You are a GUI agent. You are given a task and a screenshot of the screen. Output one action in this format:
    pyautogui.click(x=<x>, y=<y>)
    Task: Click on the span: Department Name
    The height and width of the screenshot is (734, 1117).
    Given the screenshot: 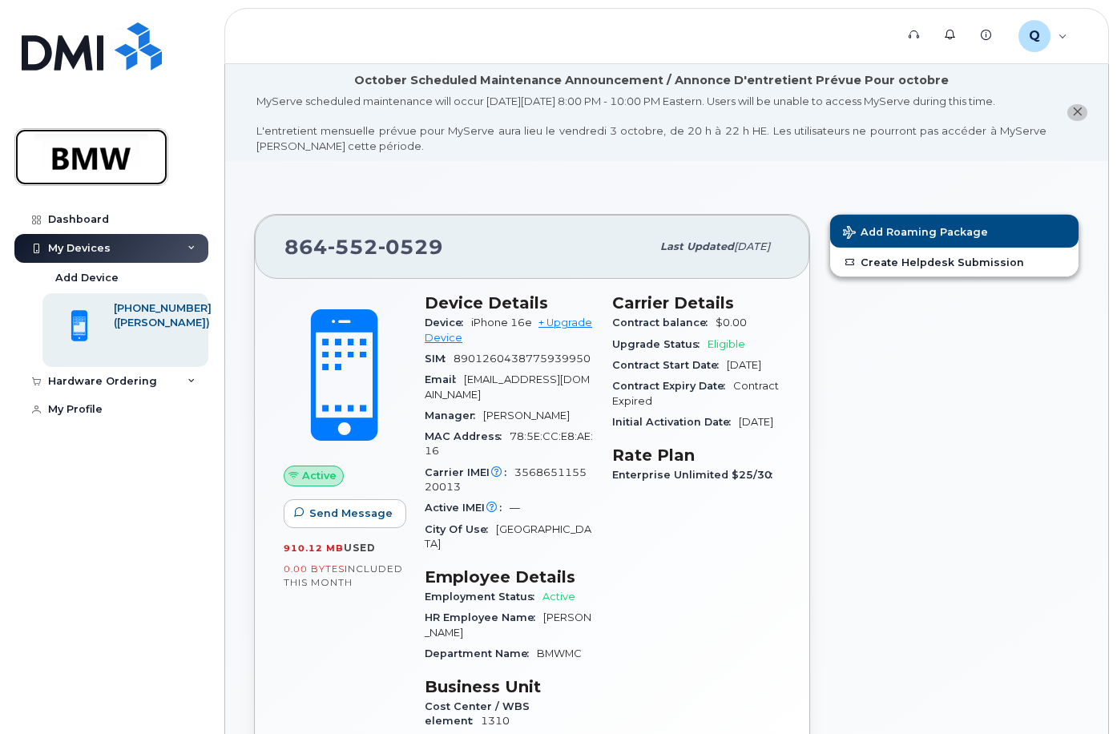 What is the action you would take?
    pyautogui.click(x=481, y=653)
    